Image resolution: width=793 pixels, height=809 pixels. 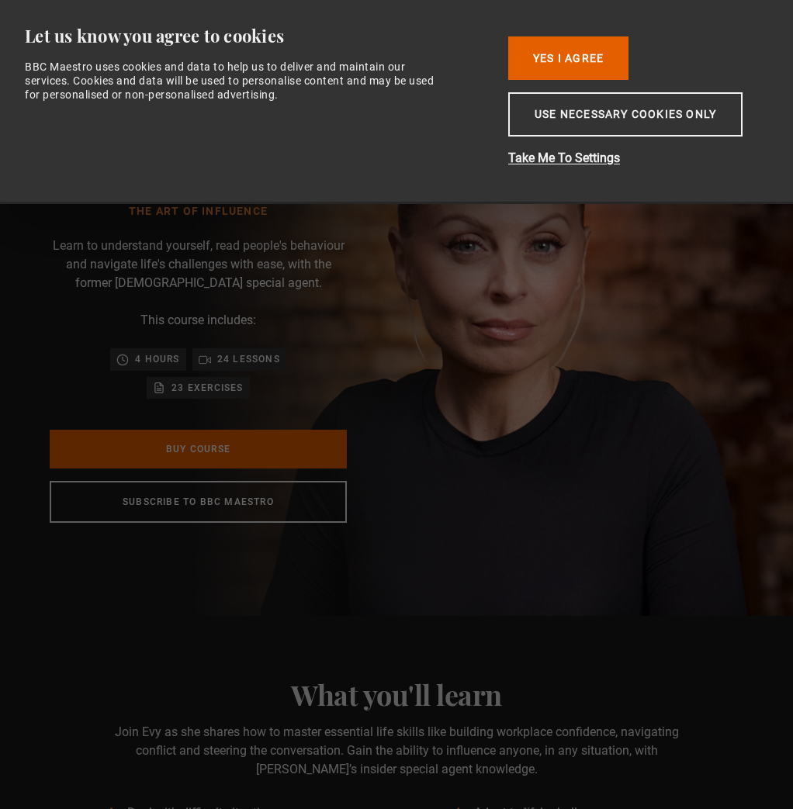 What do you see at coordinates (625, 114) in the screenshot?
I see `button: Use necessary cookies only` at bounding box center [625, 114].